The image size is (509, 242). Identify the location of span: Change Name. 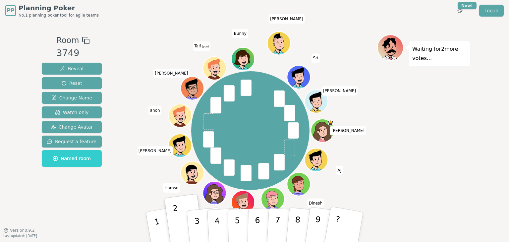
(72, 98).